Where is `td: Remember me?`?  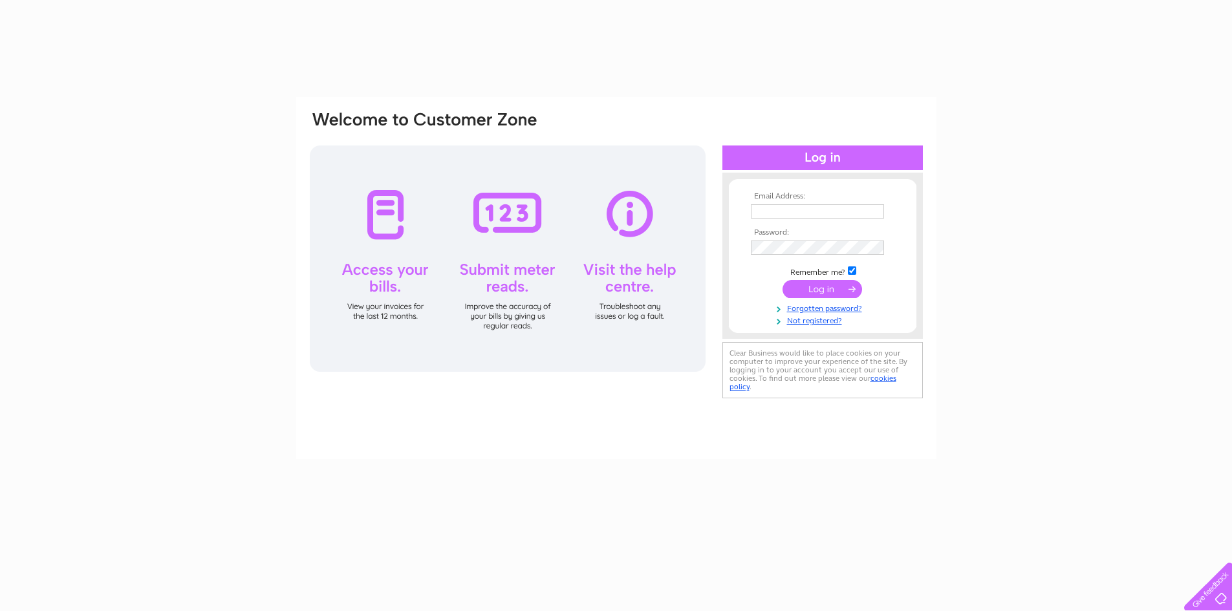
td: Remember me? is located at coordinates (823, 271).